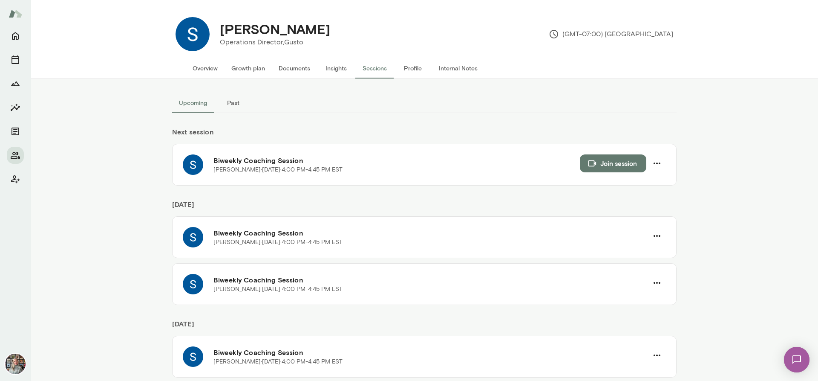 The image size is (818, 381). What do you see at coordinates (15, 364) in the screenshot?
I see `img: Tricia Maggio` at bounding box center [15, 364].